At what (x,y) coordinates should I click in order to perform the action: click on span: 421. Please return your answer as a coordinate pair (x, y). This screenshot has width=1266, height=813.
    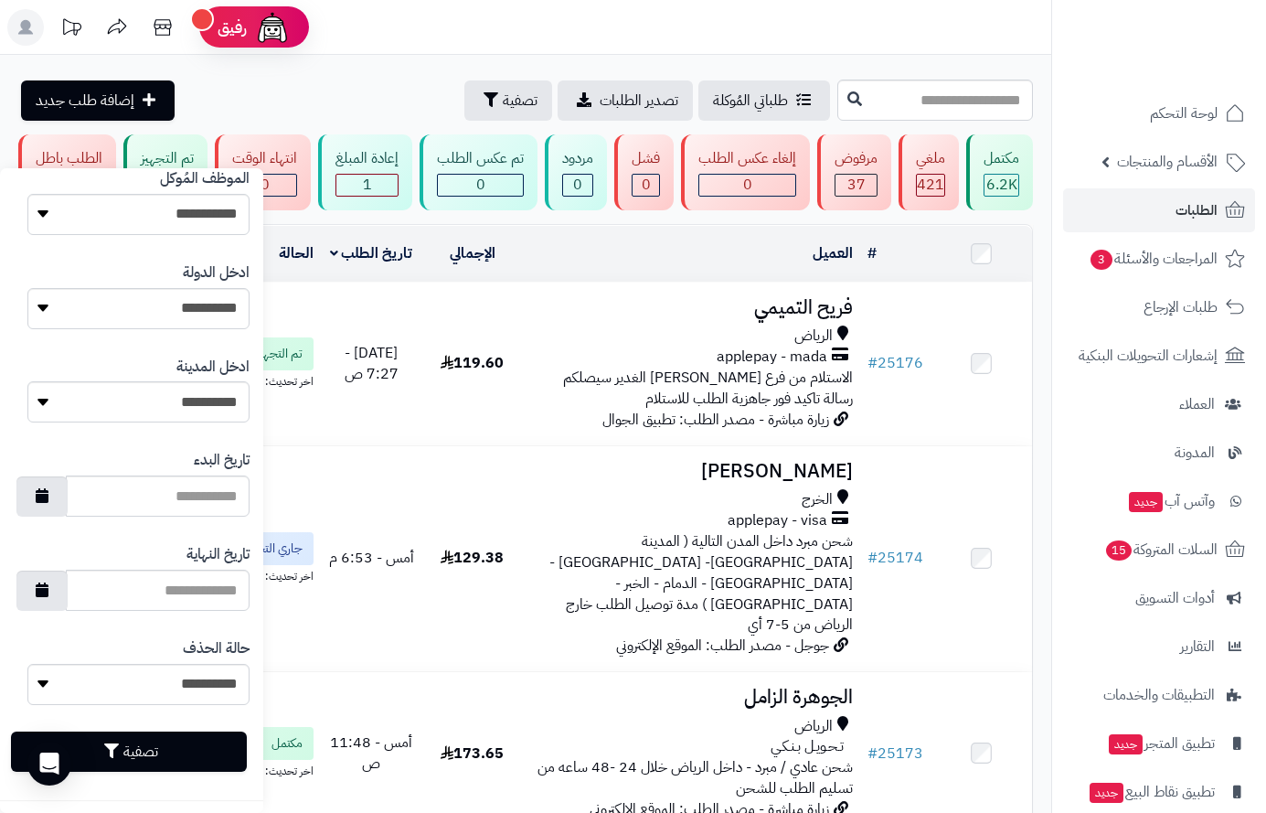
    Looking at the image, I should click on (931, 185).